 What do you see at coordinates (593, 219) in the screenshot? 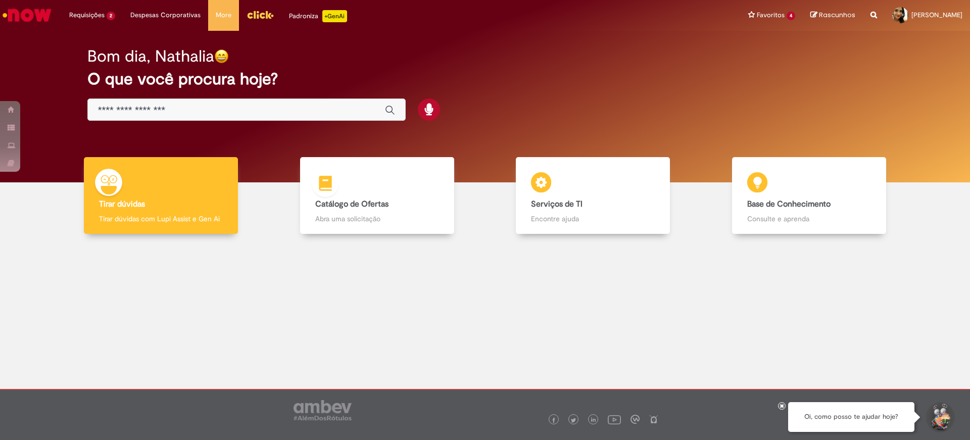
I see `p: Encontre ajuda` at bounding box center [593, 219].